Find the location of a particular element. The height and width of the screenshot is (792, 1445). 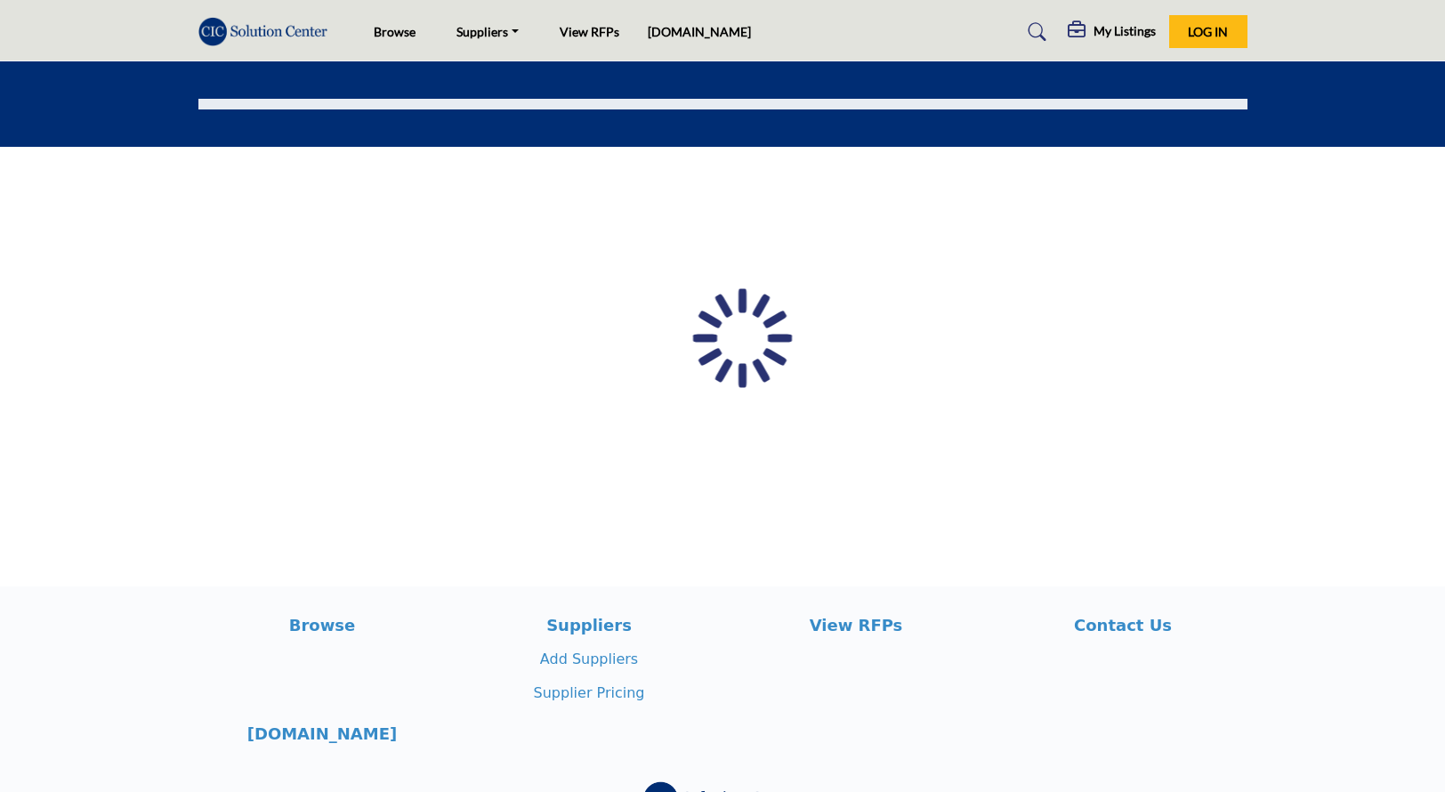

a: Supplier Pricing is located at coordinates (589, 692).